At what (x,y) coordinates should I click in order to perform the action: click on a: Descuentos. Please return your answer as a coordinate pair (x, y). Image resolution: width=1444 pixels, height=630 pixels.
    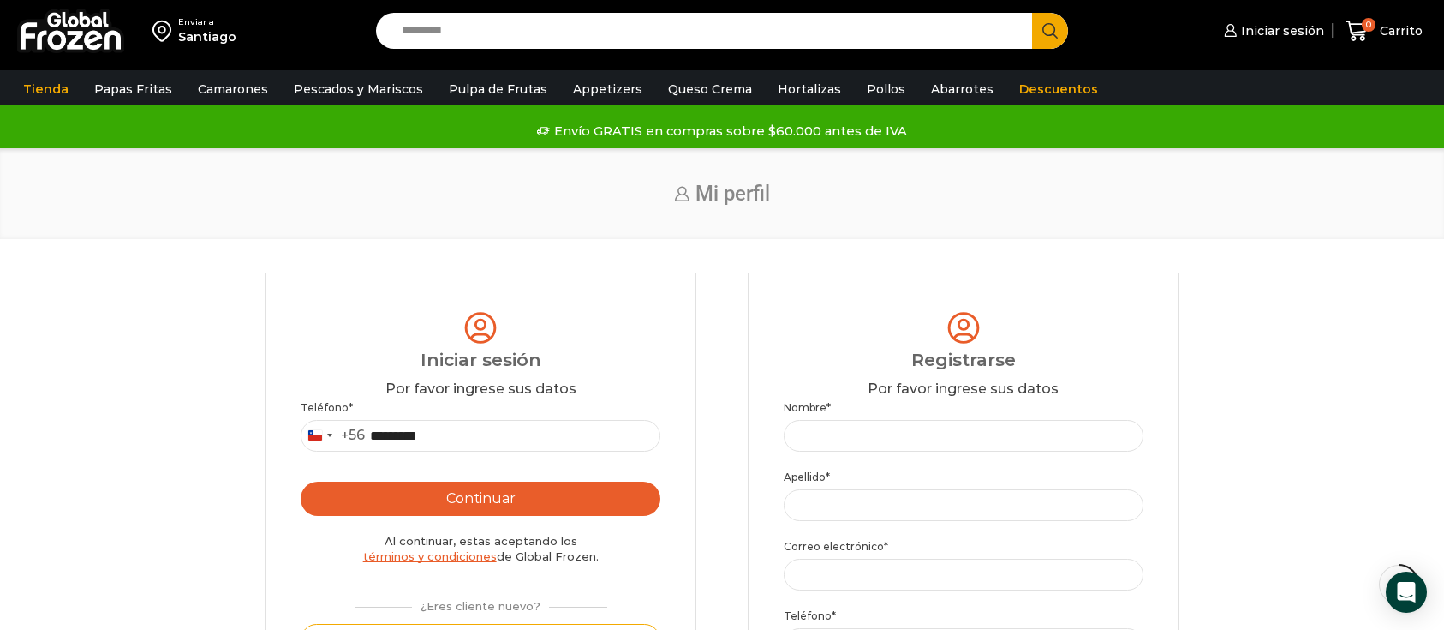
    Looking at the image, I should click on (1059, 89).